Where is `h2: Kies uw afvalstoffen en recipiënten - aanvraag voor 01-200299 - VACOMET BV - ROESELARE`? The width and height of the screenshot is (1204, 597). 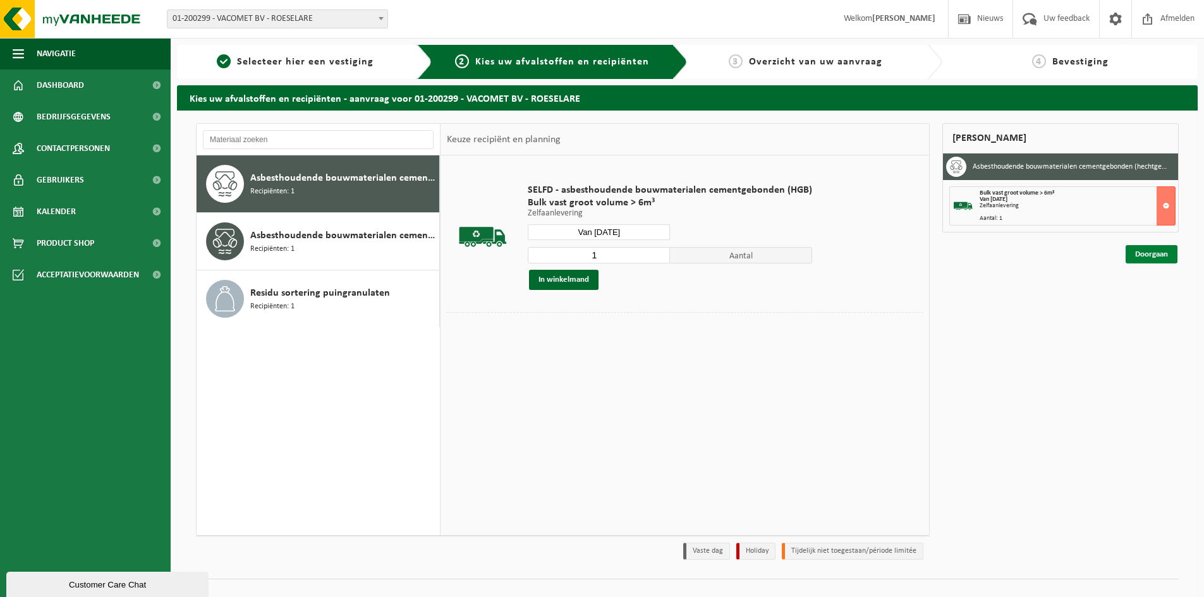
h2: Kies uw afvalstoffen en recipiënten - aanvraag voor 01-200299 - VACOMET BV - ROESELARE is located at coordinates (687, 97).